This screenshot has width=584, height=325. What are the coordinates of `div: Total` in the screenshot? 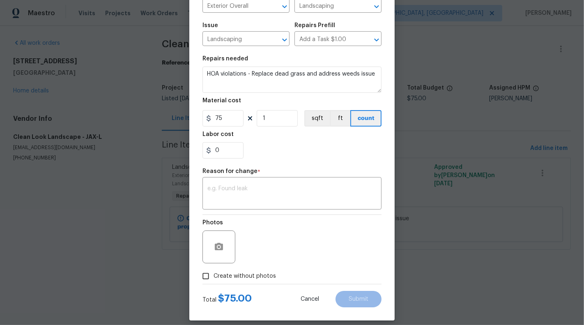 It's located at (227, 299).